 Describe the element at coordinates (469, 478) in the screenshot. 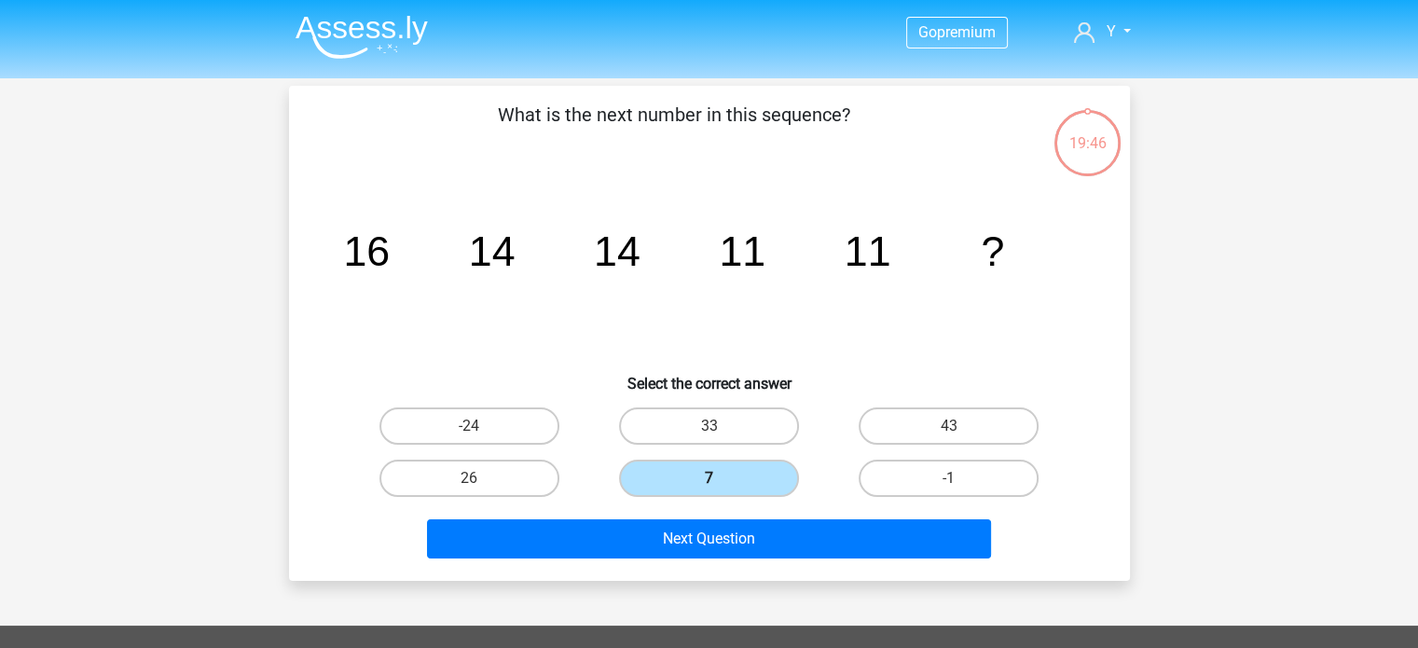

I see `label: 26` at that location.